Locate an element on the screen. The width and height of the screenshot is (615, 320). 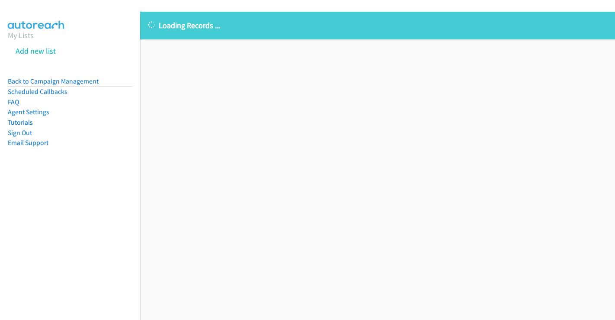
a: Scheduled Callbacks is located at coordinates (38, 91).